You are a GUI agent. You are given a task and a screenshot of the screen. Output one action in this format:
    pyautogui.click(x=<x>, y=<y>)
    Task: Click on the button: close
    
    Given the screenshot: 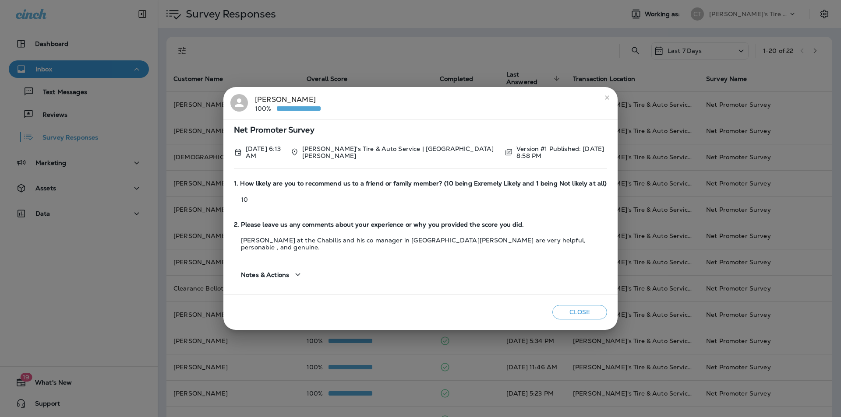 What is the action you would take?
    pyautogui.click(x=607, y=98)
    